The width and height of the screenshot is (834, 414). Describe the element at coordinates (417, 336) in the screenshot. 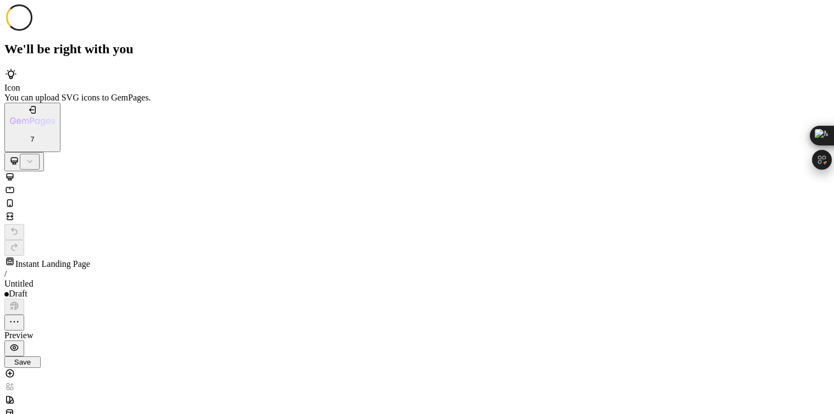

I see `div: Preview` at that location.